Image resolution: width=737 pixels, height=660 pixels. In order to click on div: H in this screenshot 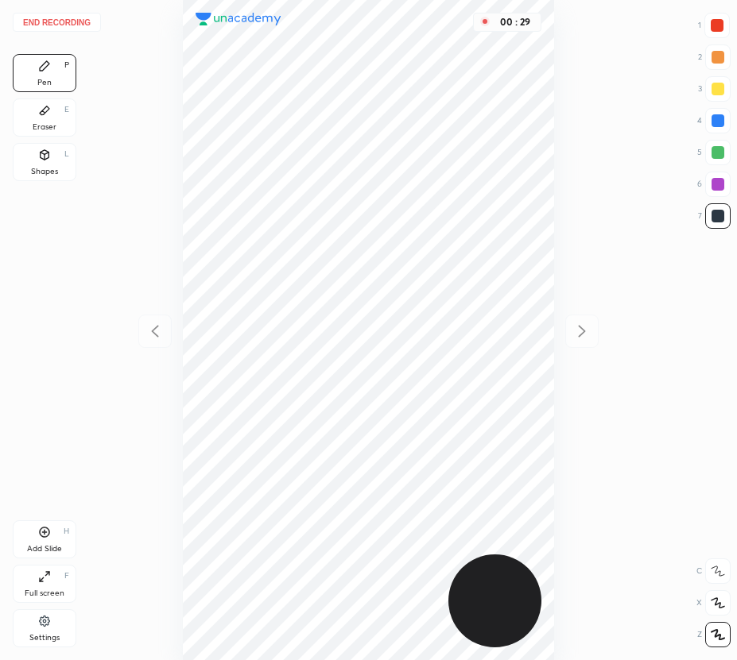, I will do `click(66, 532)`.